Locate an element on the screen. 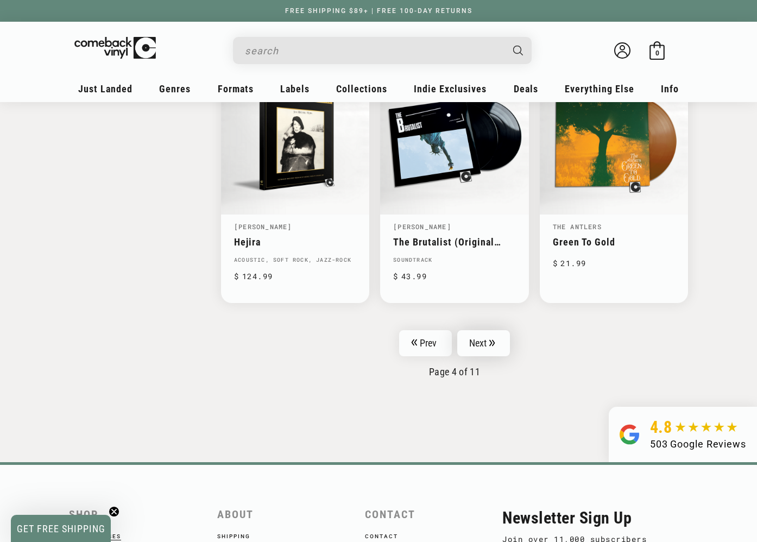 The width and height of the screenshot is (757, 542). span: Info is located at coordinates (670, 89).